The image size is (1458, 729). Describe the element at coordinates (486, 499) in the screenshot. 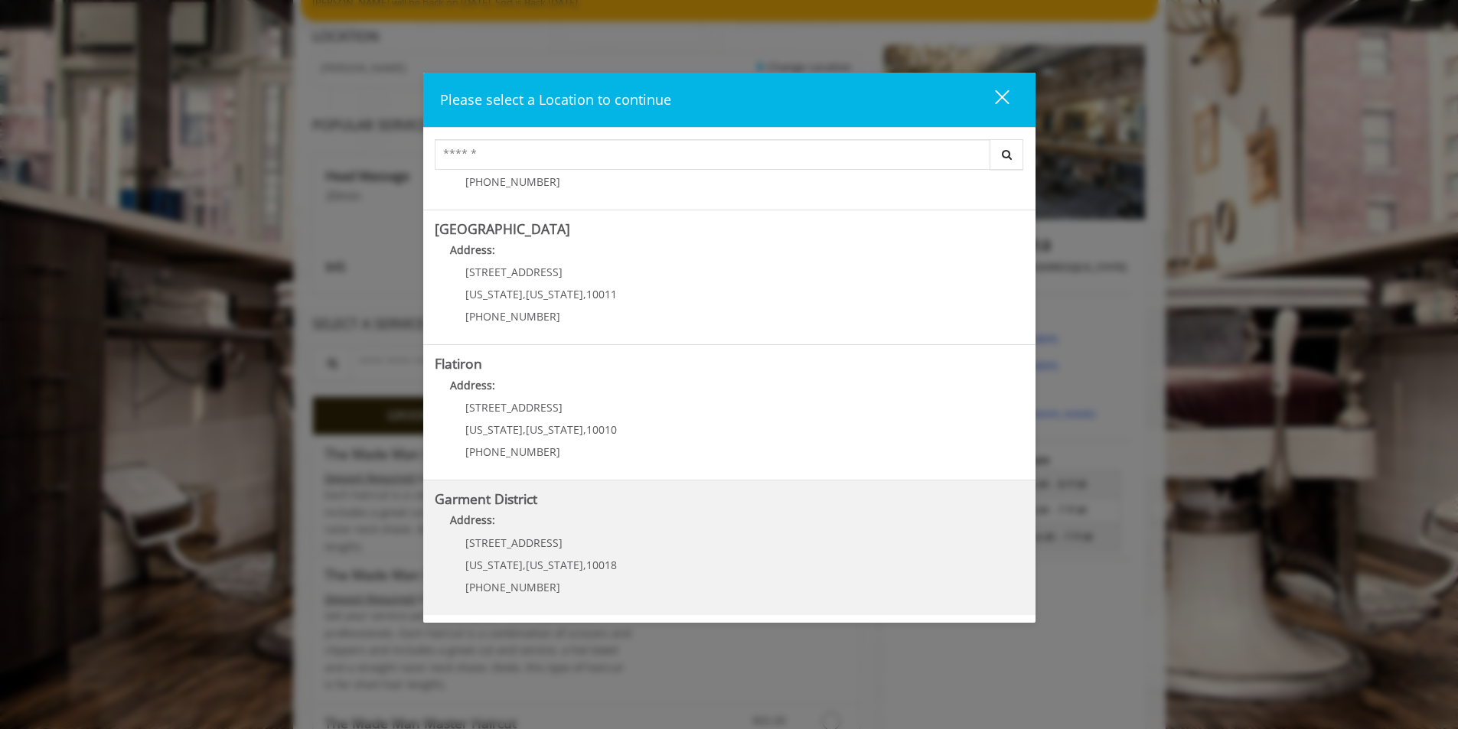

I see `b: Garment District` at that location.